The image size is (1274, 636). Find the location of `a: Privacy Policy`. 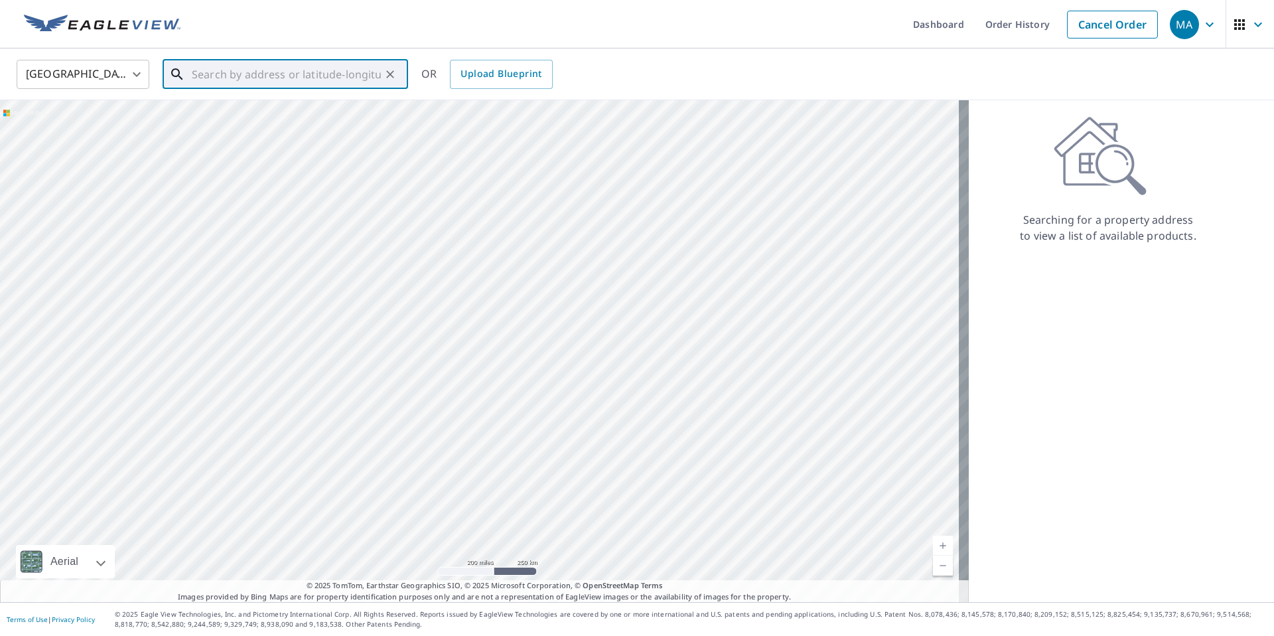

a: Privacy Policy is located at coordinates (73, 619).